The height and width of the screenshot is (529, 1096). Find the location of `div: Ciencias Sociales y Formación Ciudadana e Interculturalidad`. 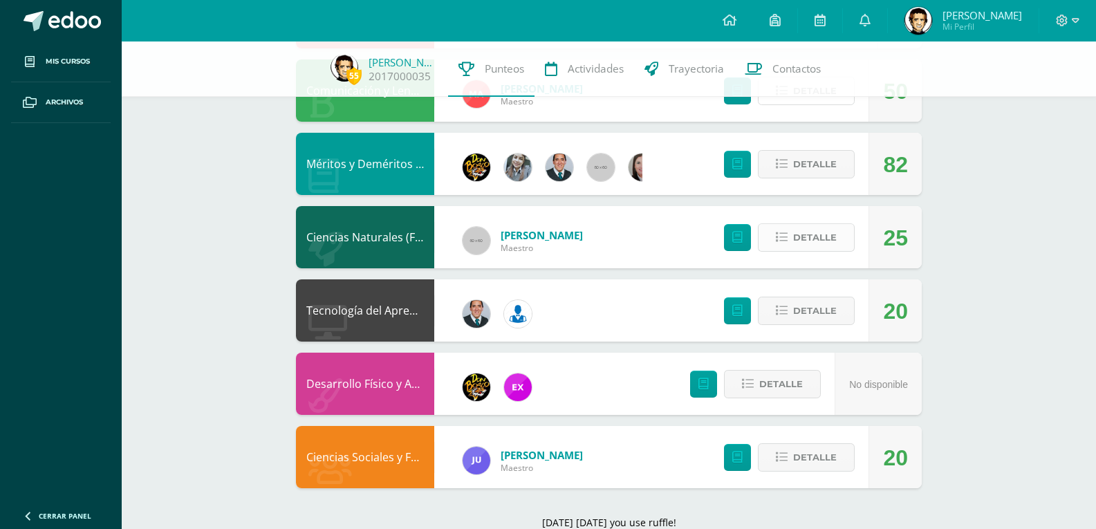

div: Ciencias Sociales y Formación Ciudadana e Interculturalidad is located at coordinates (365, 457).